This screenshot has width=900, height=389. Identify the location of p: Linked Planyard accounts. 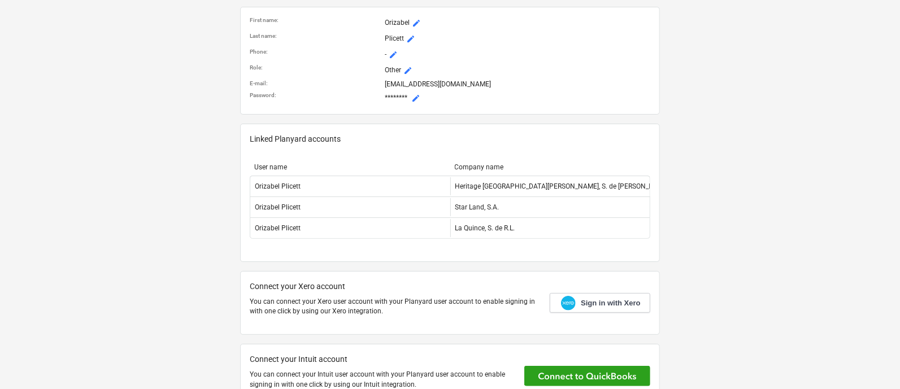
(450, 139).